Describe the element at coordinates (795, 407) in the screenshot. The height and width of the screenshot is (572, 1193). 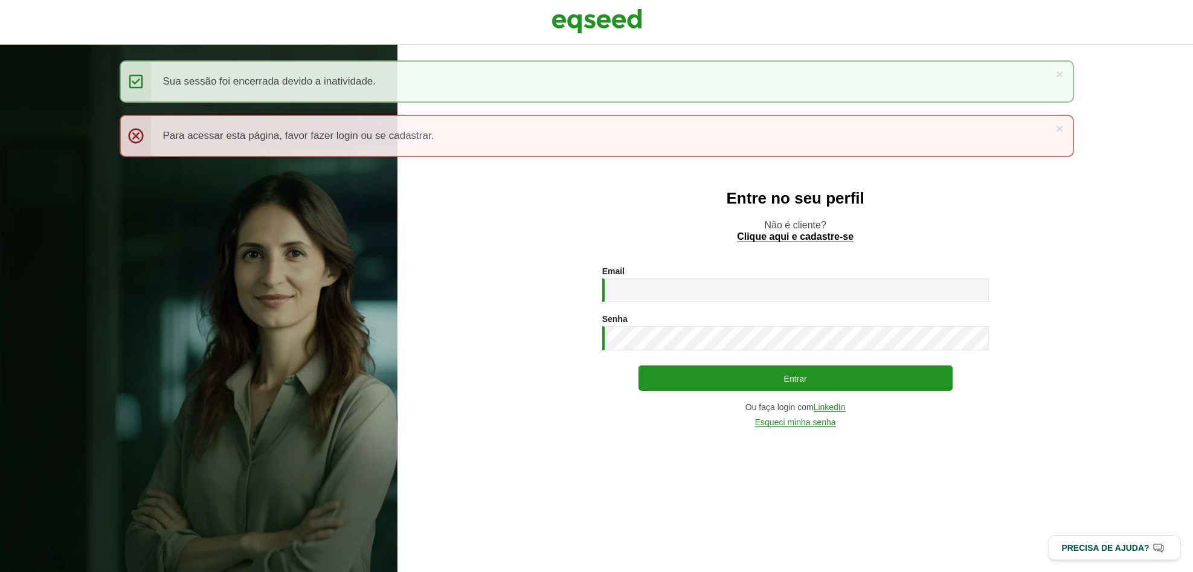
I see `div: Ou faça login com` at that location.